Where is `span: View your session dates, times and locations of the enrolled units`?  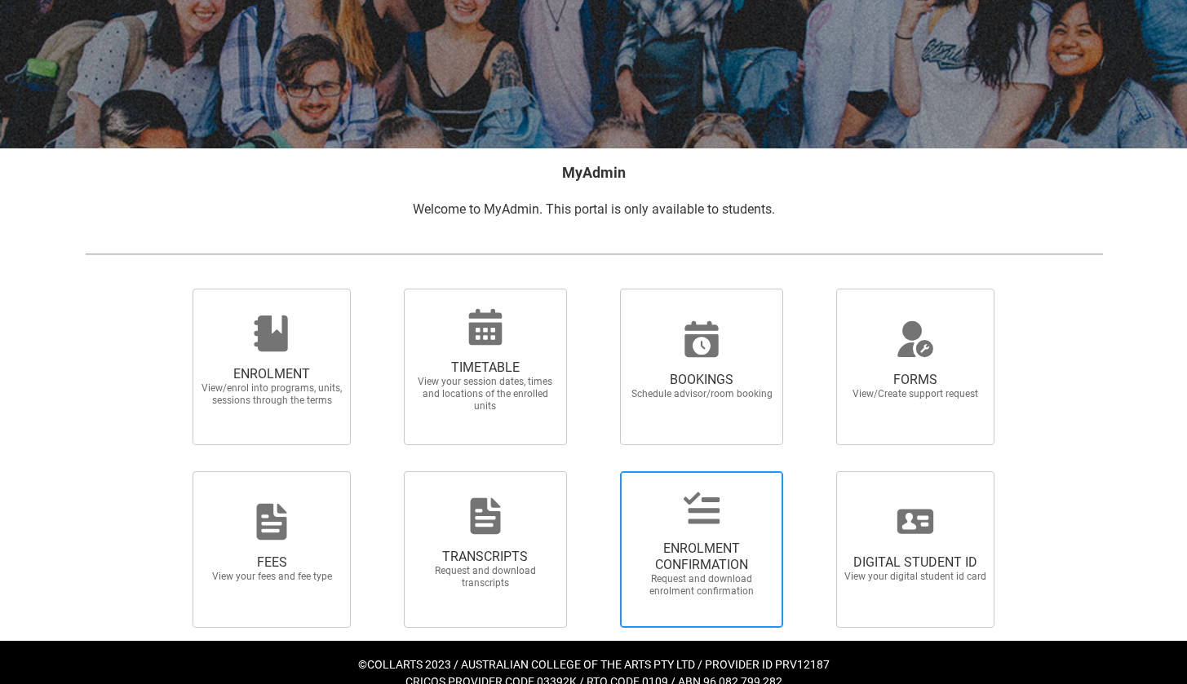 span: View your session dates, times and locations of the enrolled units is located at coordinates (485, 394).